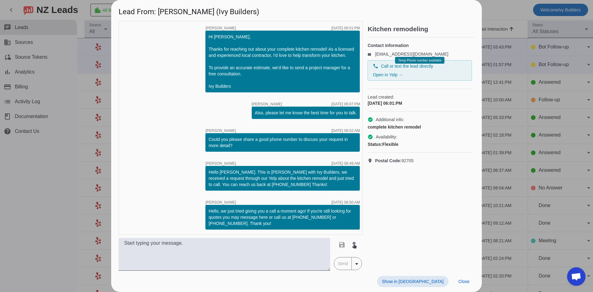  Describe the element at coordinates (388, 161) in the screenshot. I see `strong: Postal Code:` at that location.